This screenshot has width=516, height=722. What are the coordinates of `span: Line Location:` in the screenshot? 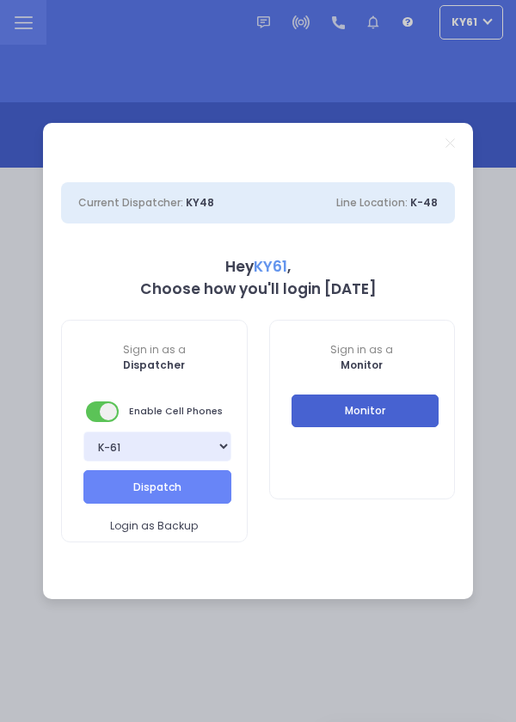 It's located at (371, 202).